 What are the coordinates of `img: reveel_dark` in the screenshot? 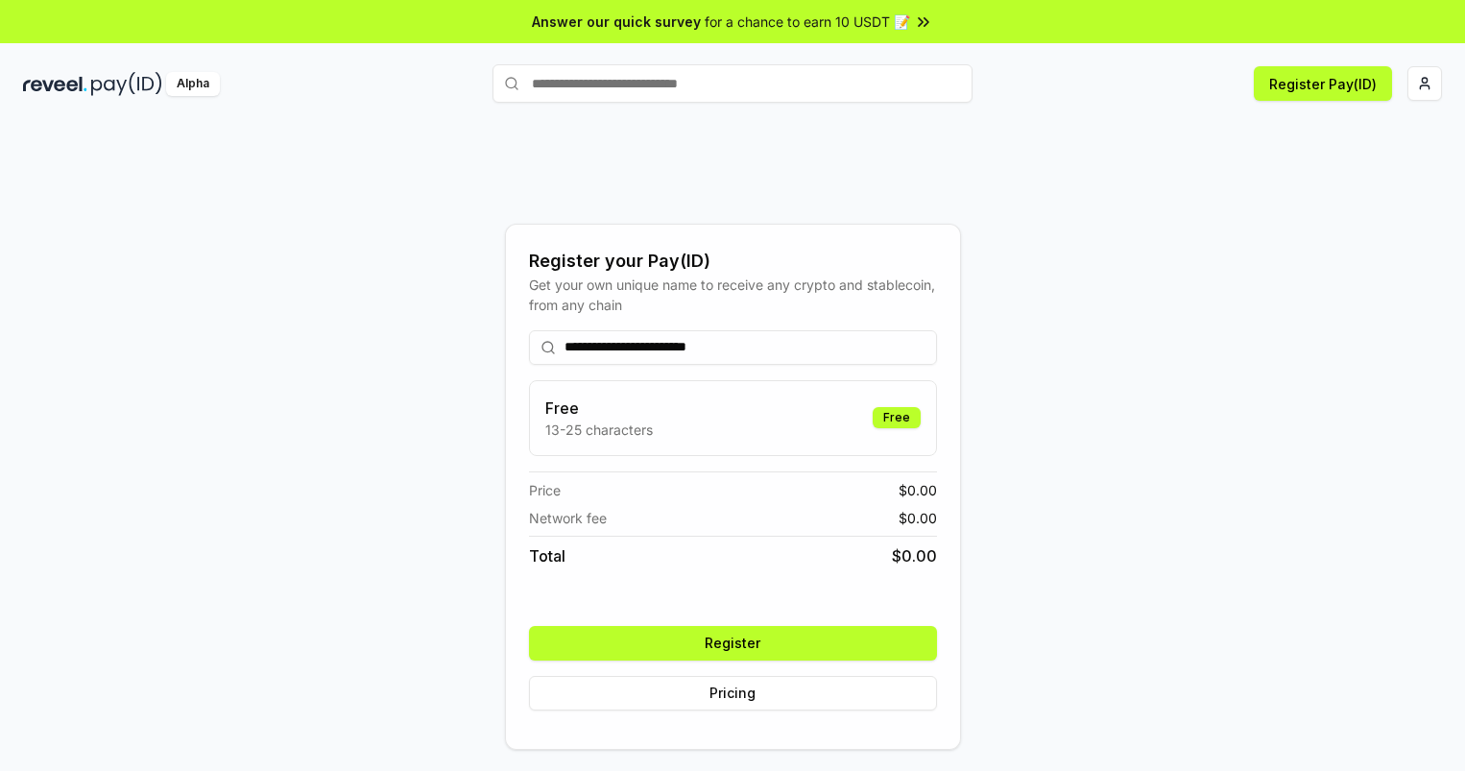 It's located at (55, 84).